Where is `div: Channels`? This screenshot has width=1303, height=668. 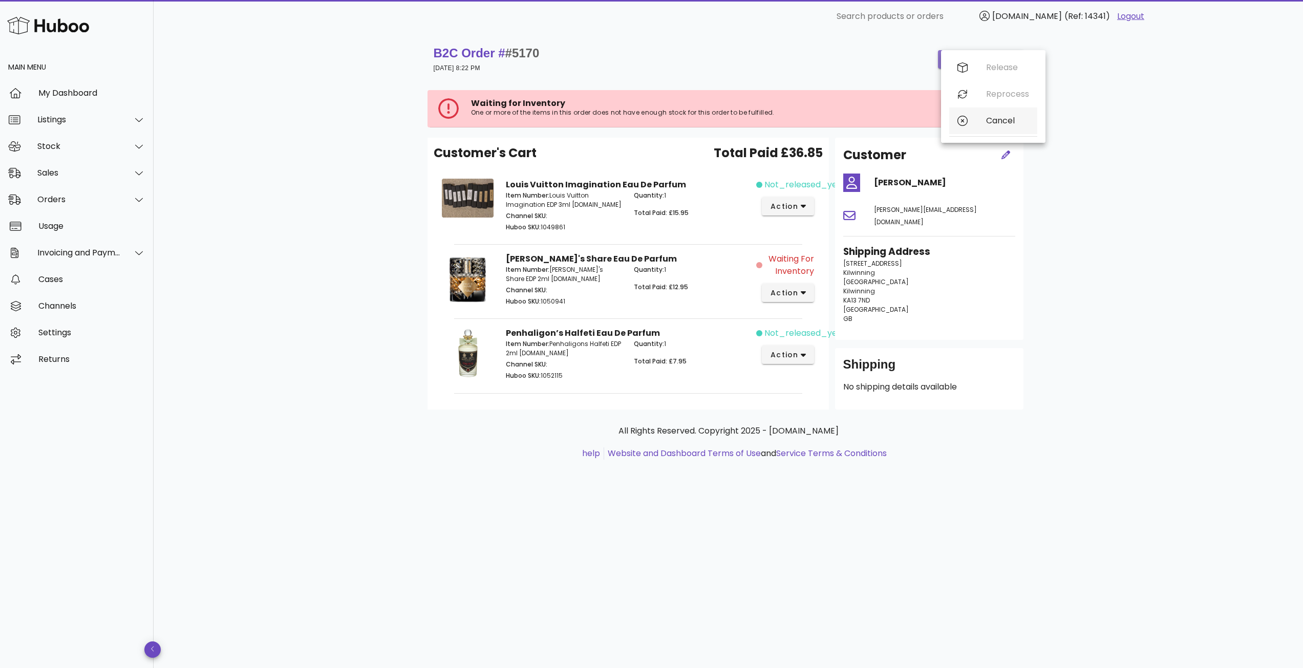
div: Channels is located at coordinates (92, 306).